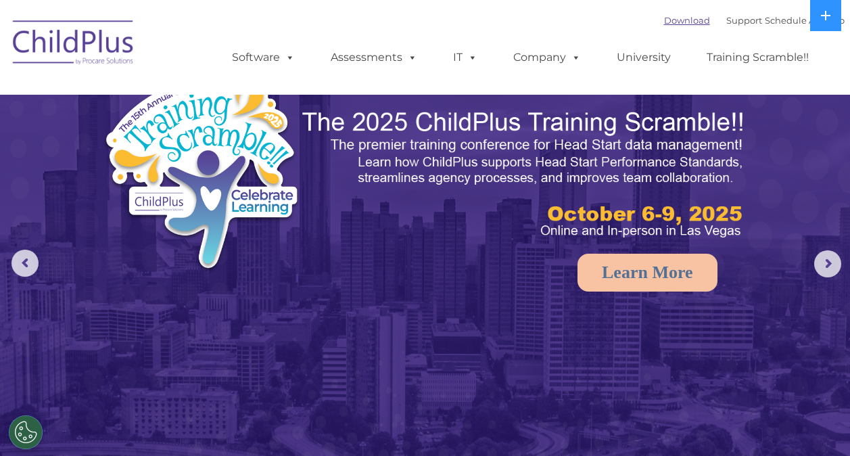  What do you see at coordinates (547, 57) in the screenshot?
I see `a: Company` at bounding box center [547, 57].